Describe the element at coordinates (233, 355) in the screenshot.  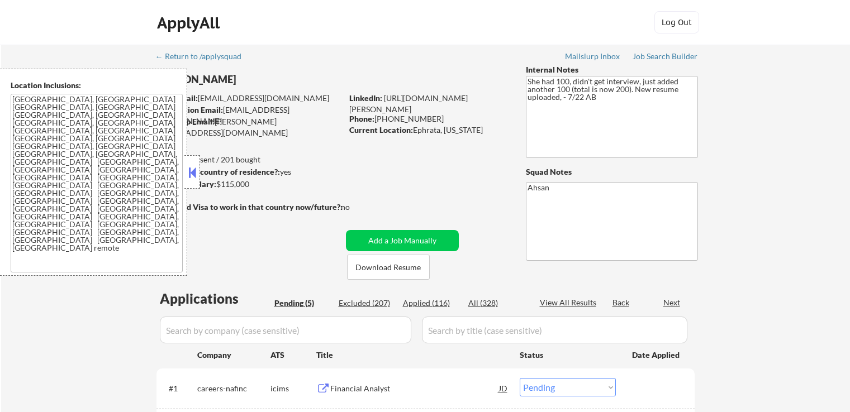
I see `div: Company` at that location.